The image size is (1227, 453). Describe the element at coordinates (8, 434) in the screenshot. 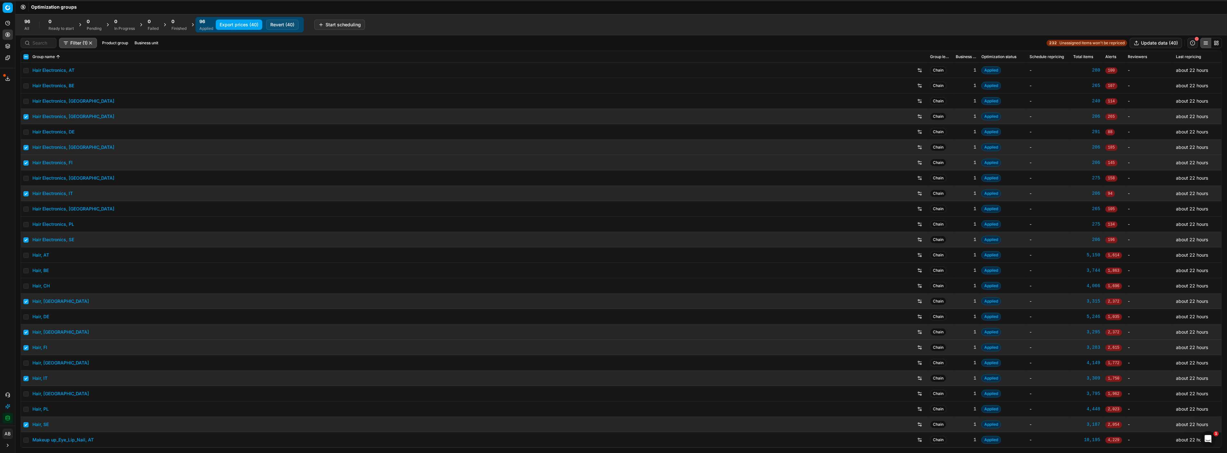

I see `span: AB` at that location.